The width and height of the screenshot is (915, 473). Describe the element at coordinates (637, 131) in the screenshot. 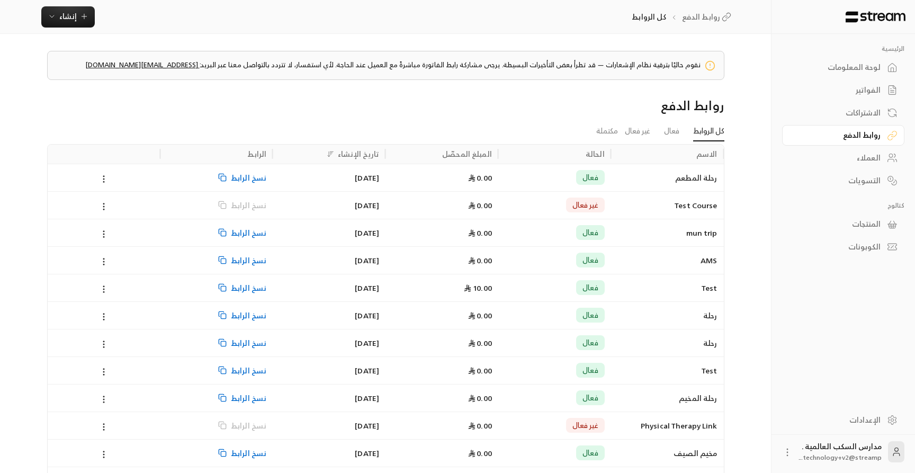

I see `a: غير فعال` at that location.